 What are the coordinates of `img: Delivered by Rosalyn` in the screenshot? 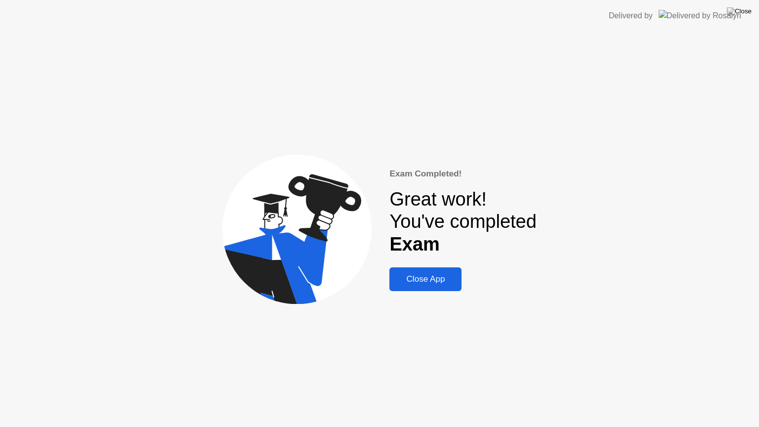 It's located at (699, 15).